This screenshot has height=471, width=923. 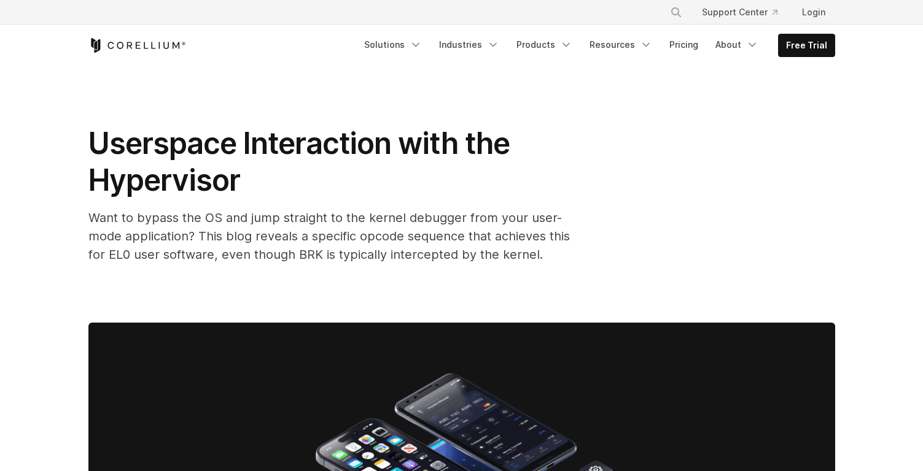 What do you see at coordinates (676, 12) in the screenshot?
I see `button: Search` at bounding box center [676, 12].